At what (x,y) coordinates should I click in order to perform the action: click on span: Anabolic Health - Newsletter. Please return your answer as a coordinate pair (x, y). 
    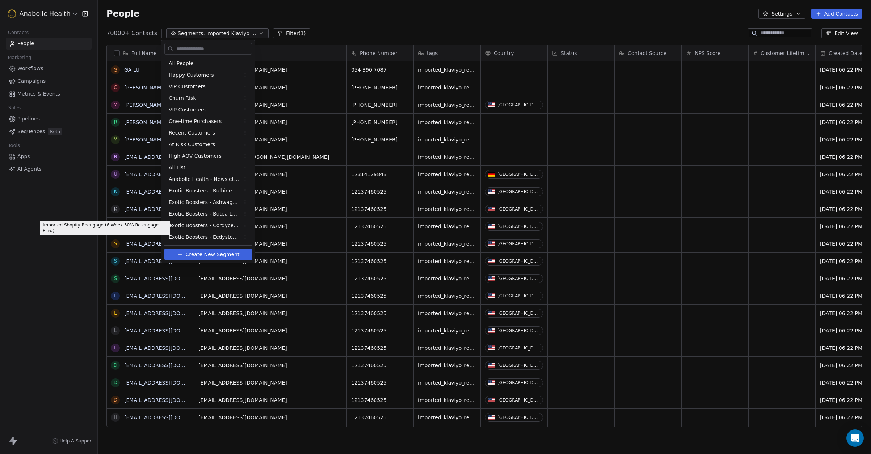
    Looking at the image, I should click on (204, 179).